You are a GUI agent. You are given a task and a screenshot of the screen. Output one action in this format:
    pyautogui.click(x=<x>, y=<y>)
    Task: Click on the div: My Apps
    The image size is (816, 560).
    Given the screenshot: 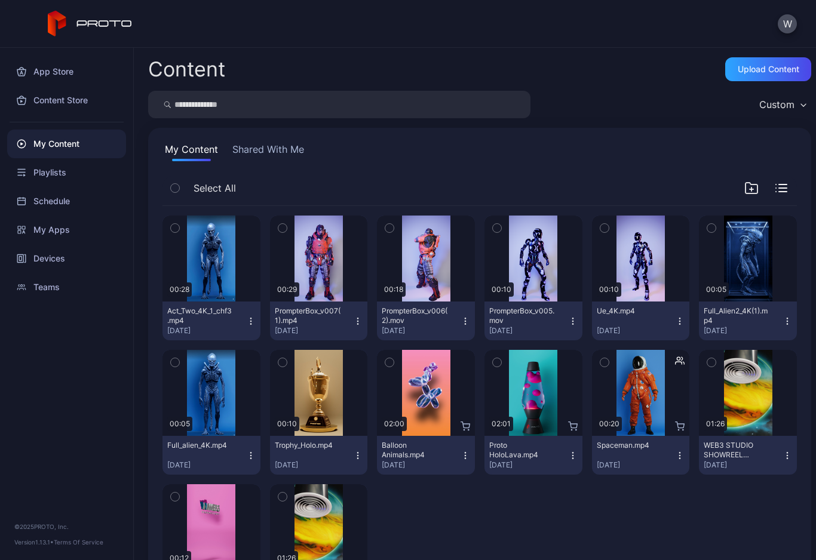 What is the action you would take?
    pyautogui.click(x=66, y=230)
    